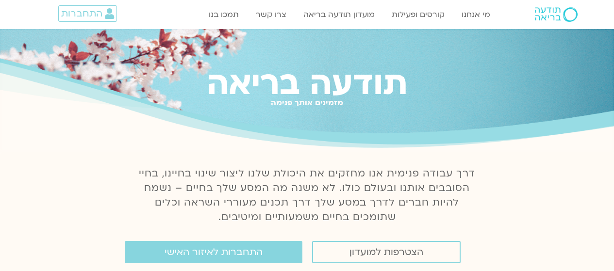 The height and width of the screenshot is (271, 614). I want to click on a: צרו קשר, so click(271, 15).